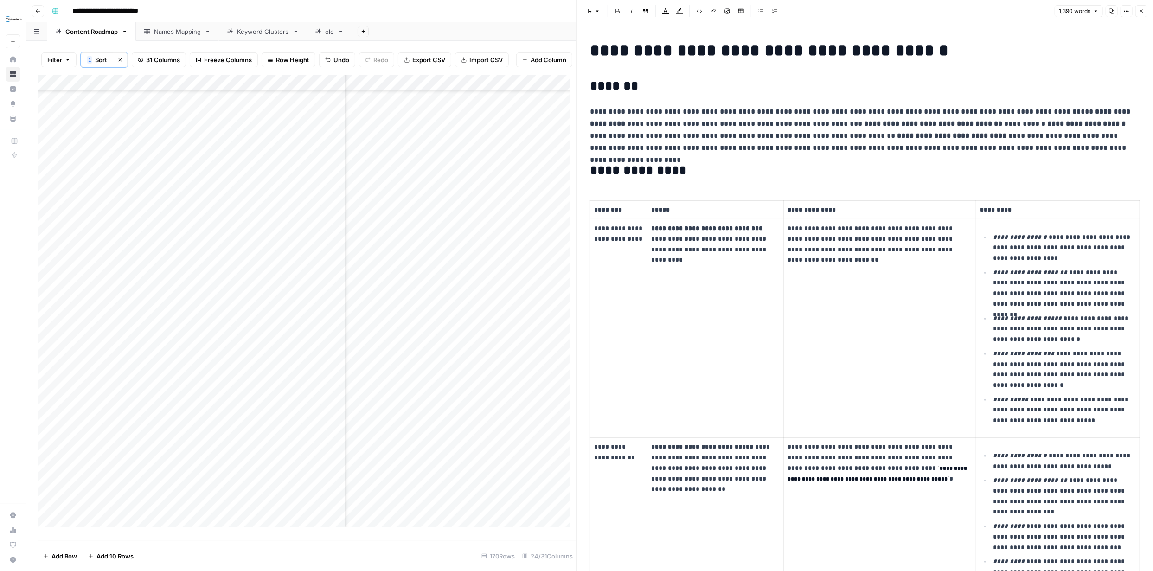 The height and width of the screenshot is (571, 1153). What do you see at coordinates (13, 560) in the screenshot?
I see `button: Help + Support` at bounding box center [13, 560].